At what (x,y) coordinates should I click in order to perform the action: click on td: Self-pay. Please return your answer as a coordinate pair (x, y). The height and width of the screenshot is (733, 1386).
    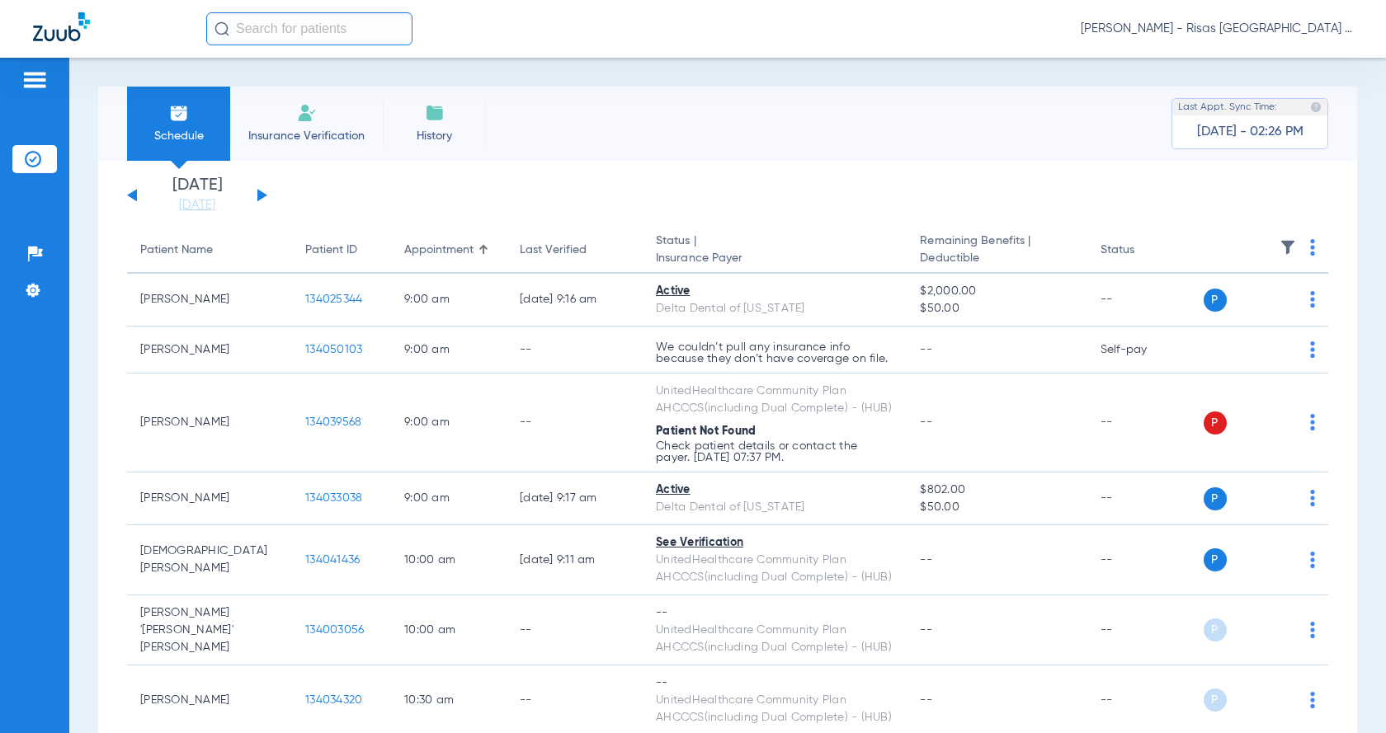
    Looking at the image, I should click on (1142, 350).